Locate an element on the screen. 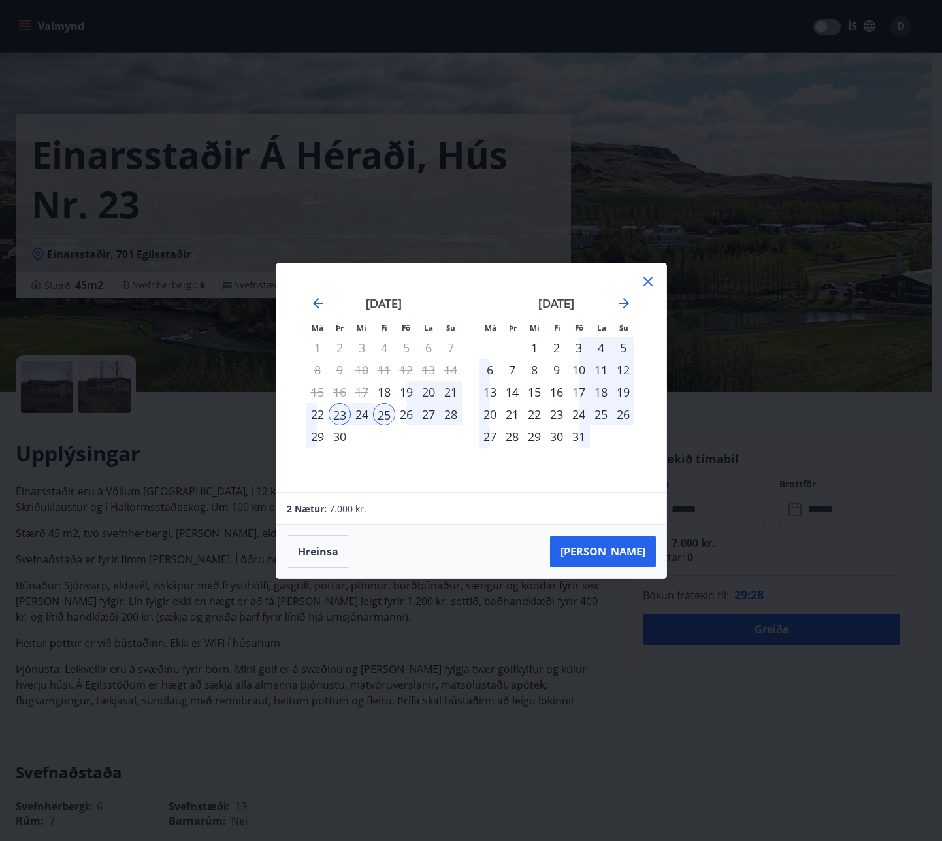  td: Choose fimmtudagur, 18. september 2025 as your check-out date. It’s available. is located at coordinates (384, 392).